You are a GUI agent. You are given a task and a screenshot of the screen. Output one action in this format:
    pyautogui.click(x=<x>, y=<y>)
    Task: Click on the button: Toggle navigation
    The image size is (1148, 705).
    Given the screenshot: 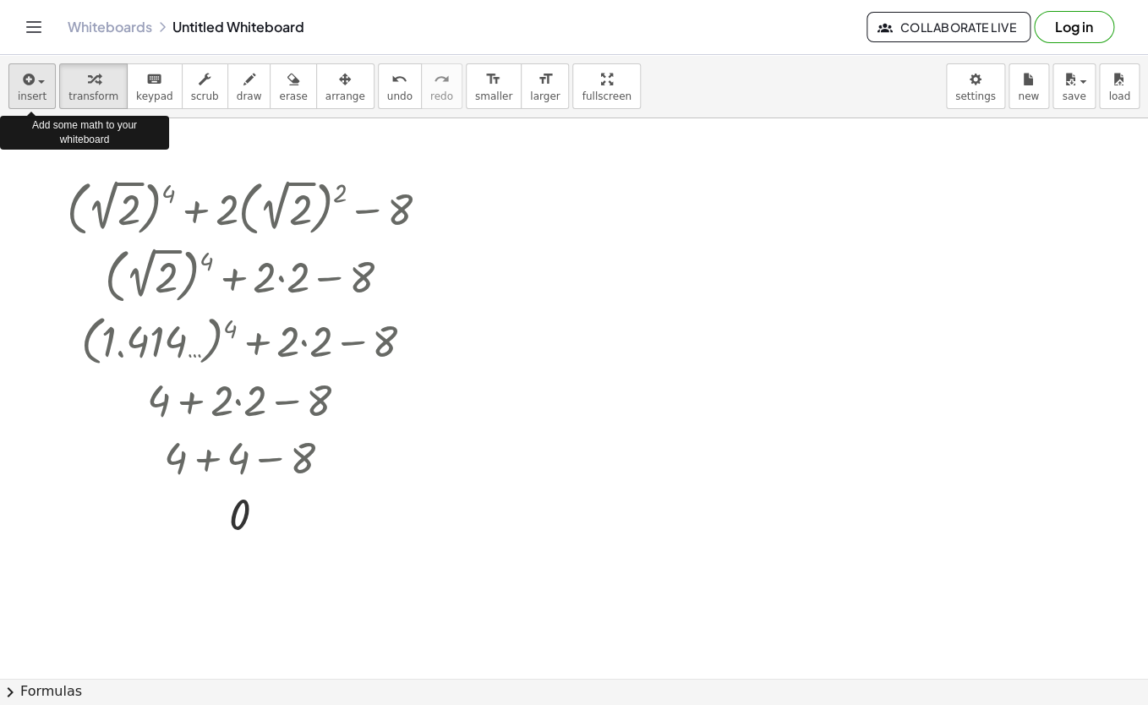 What is the action you would take?
    pyautogui.click(x=34, y=27)
    